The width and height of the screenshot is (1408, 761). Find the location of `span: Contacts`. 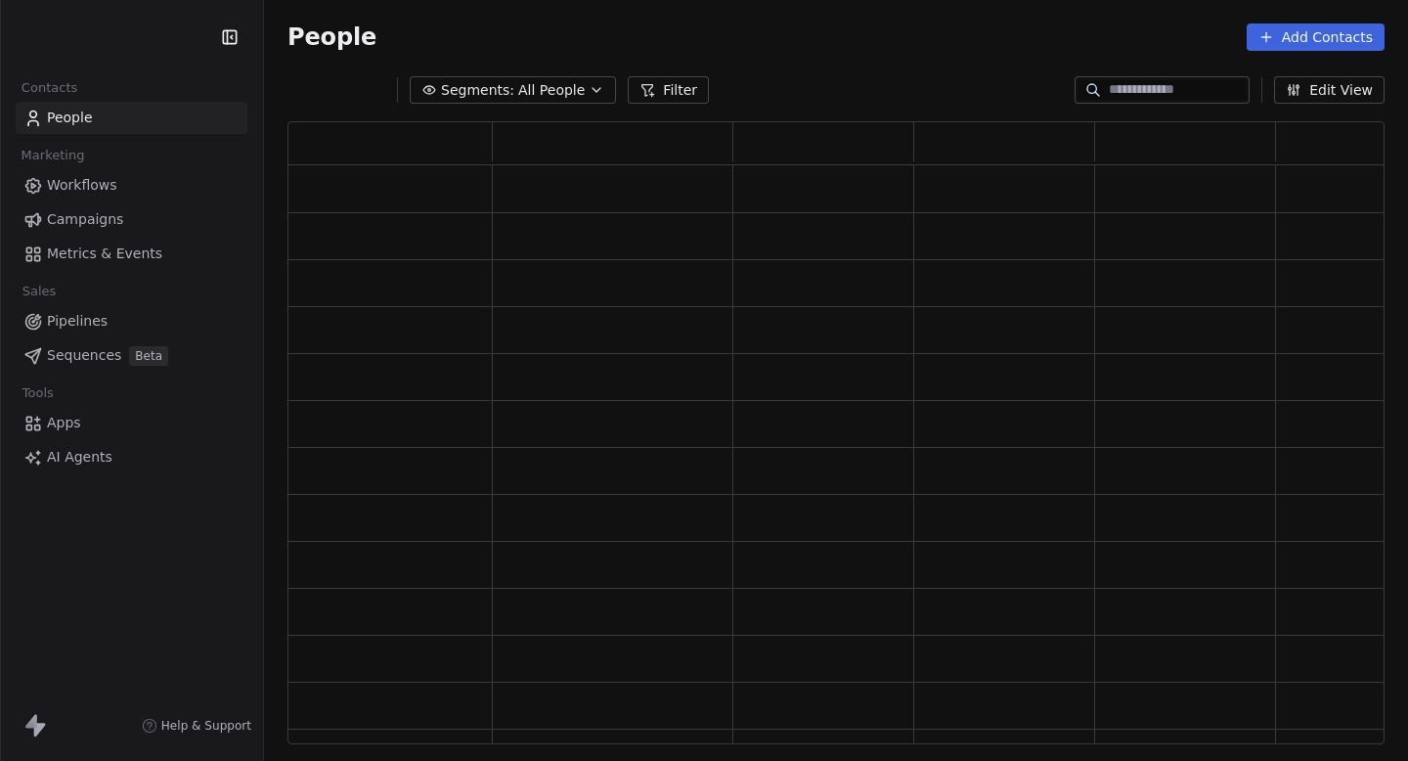

span: Contacts is located at coordinates (49, 88).